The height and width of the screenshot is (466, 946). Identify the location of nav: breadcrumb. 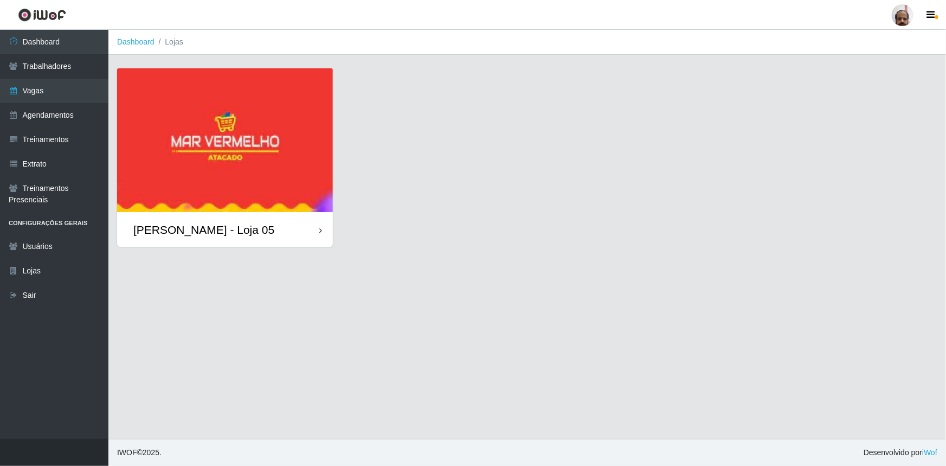
(527, 42).